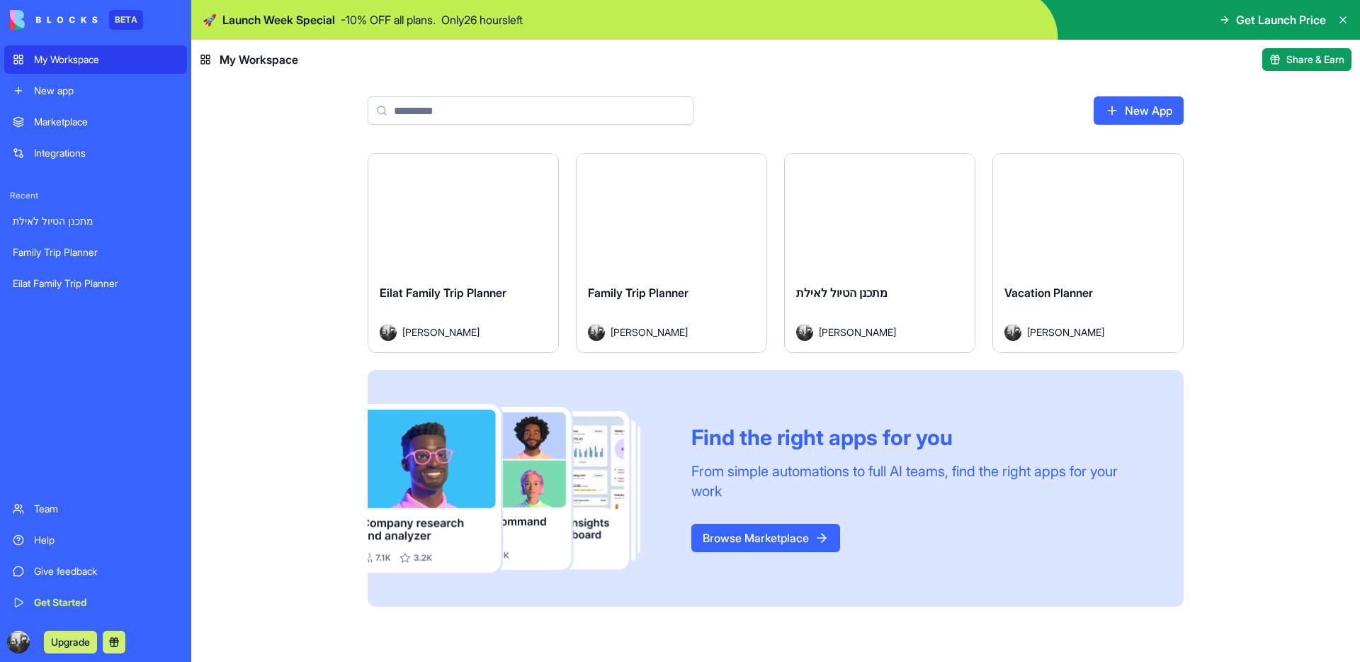  Describe the element at coordinates (77, 20) in the screenshot. I see `a: BETA` at that location.